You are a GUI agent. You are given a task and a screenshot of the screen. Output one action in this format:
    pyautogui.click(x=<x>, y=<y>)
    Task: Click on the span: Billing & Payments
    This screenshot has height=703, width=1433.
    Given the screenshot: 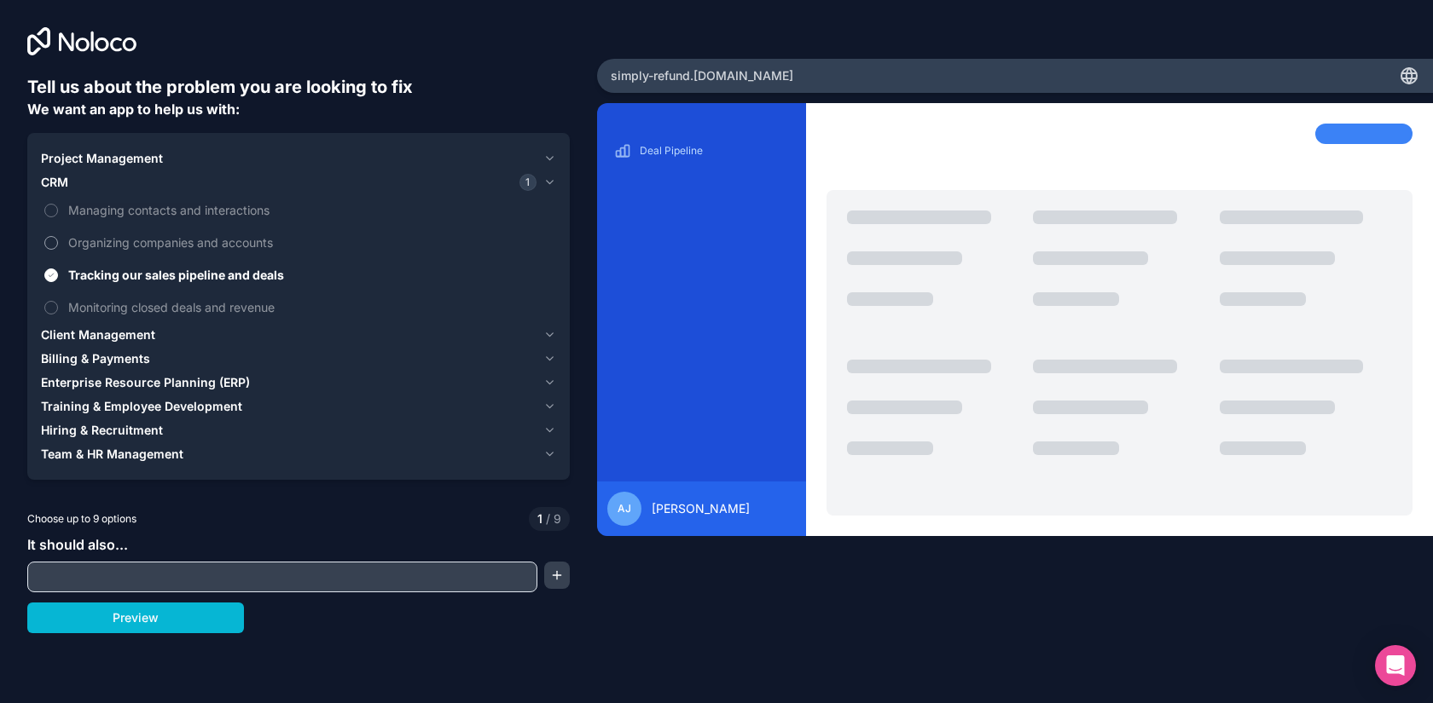 What is the action you would take?
    pyautogui.click(x=96, y=359)
    